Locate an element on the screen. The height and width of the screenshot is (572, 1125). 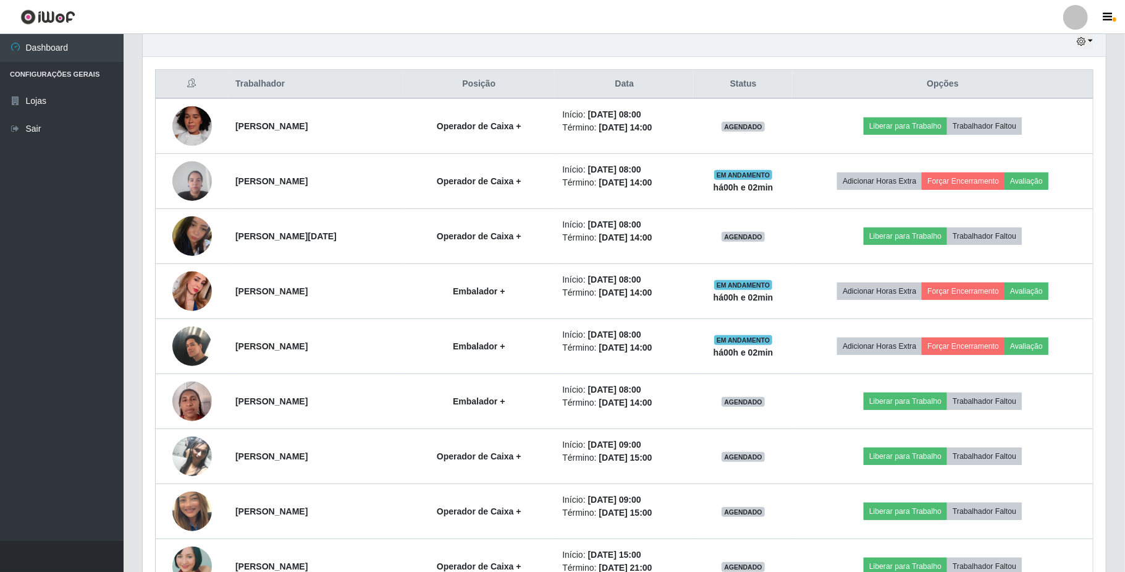
th: Opções is located at coordinates (943, 84).